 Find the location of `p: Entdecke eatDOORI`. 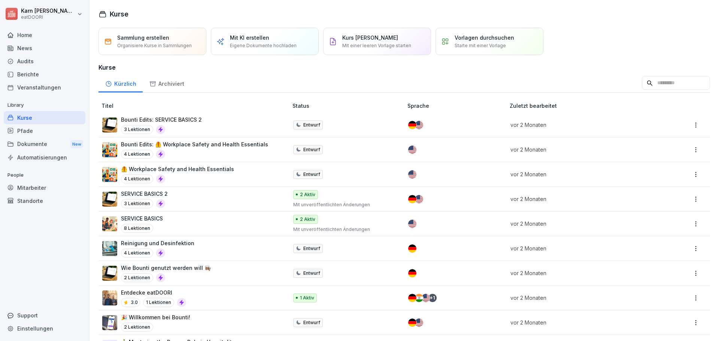

p: Entdecke eatDOORI is located at coordinates (154, 293).